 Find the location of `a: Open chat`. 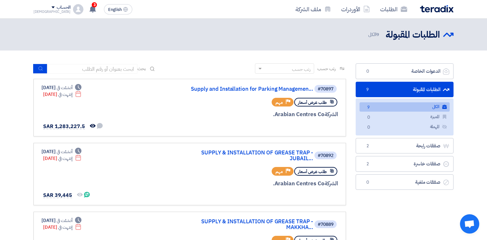

a: Open chat is located at coordinates (470, 224).